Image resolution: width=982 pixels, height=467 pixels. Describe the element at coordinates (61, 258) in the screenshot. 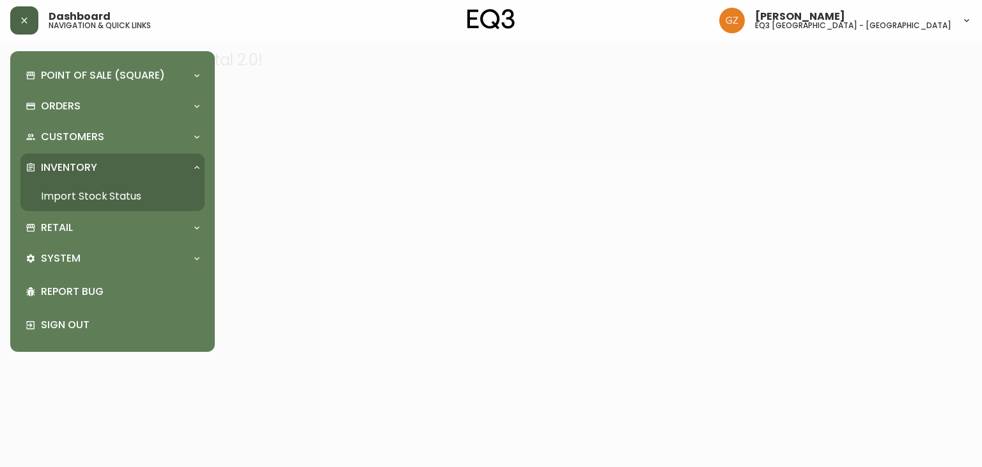

I see `p: System` at that location.